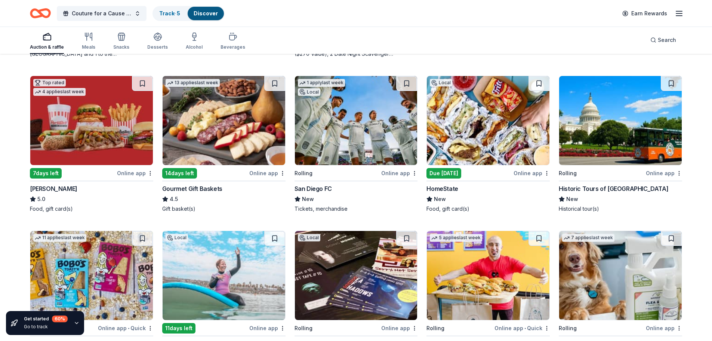  I want to click on button: Snacks, so click(121, 42).